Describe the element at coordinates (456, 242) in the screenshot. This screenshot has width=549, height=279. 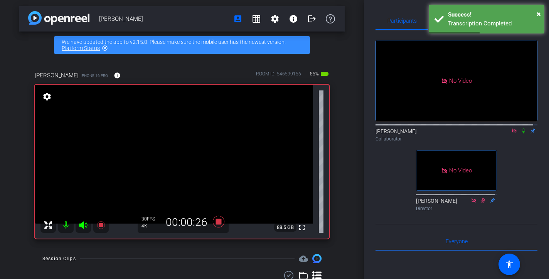
I see `span: Everyone` at that location.